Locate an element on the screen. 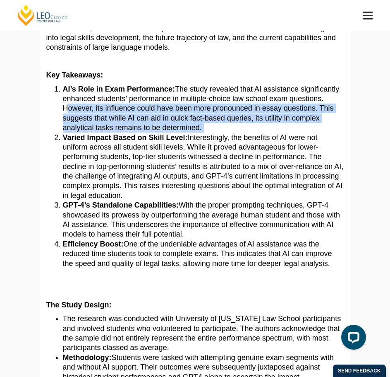 The height and width of the screenshot is (377, 390). span: Methodology: is located at coordinates (87, 357).